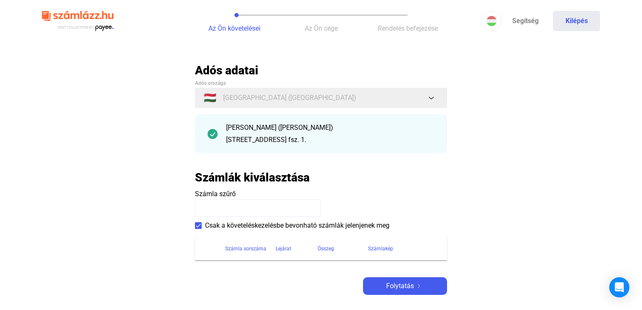  Describe the element at coordinates (400, 286) in the screenshot. I see `span: Folytatás` at that location.